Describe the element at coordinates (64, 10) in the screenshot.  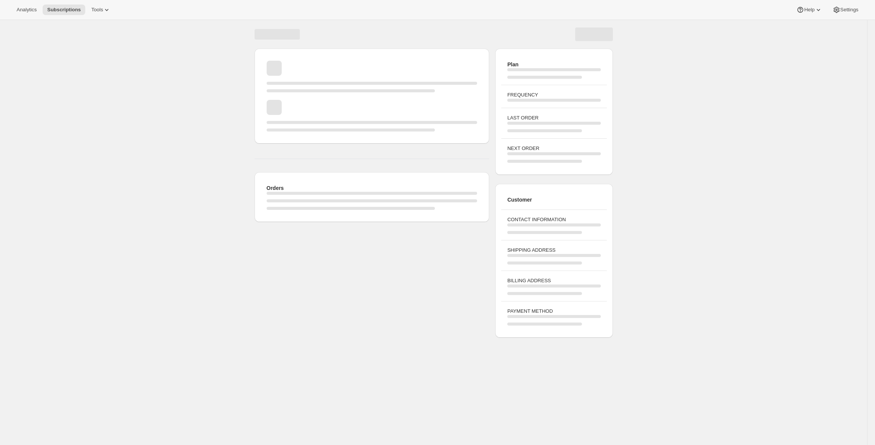
I see `span: Subscriptions` at that location.